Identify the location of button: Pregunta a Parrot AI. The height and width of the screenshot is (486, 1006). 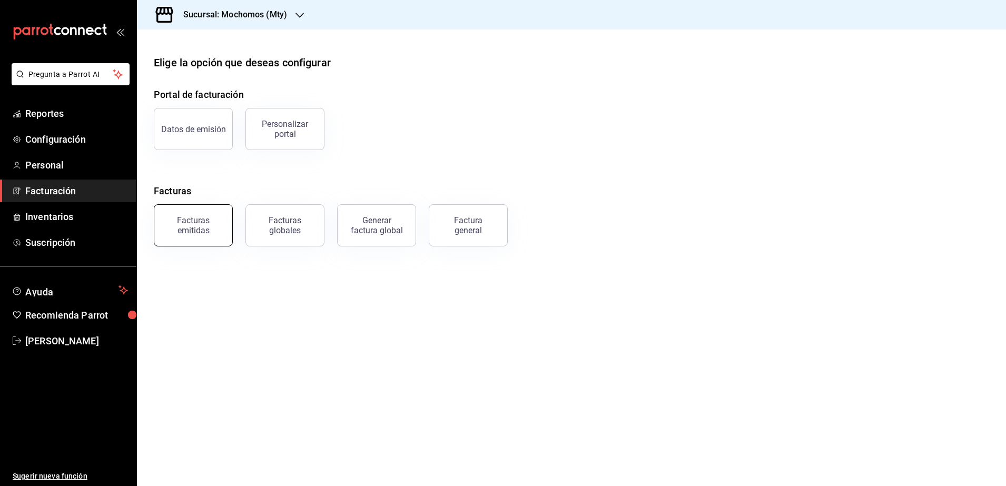
(71, 74).